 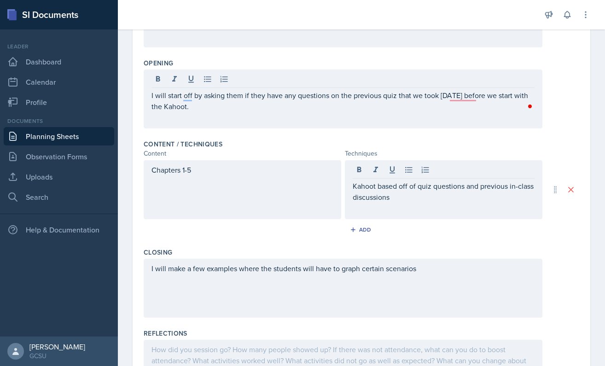 What do you see at coordinates (59, 62) in the screenshot?
I see `a: Dashboard` at bounding box center [59, 62].